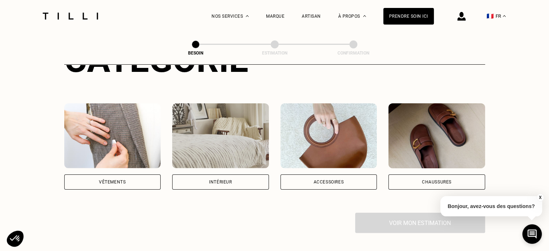 This screenshot has width=549, height=251. I want to click on a: Prendre soin ici, so click(408, 16).